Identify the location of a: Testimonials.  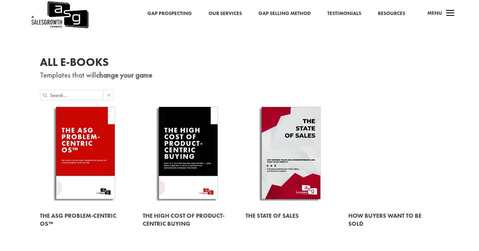
(344, 14).